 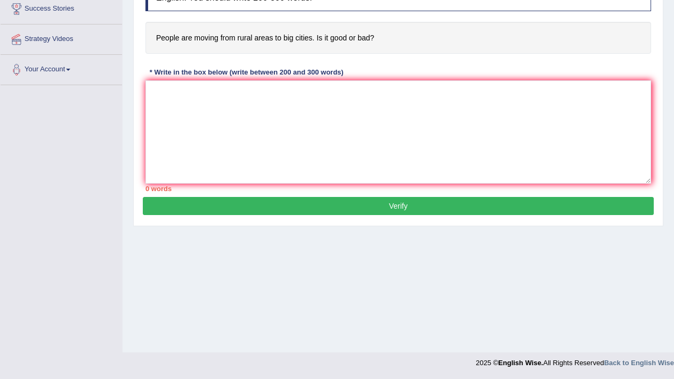 What do you see at coordinates (638, 363) in the screenshot?
I see `strong: Back to English Wise` at bounding box center [638, 363].